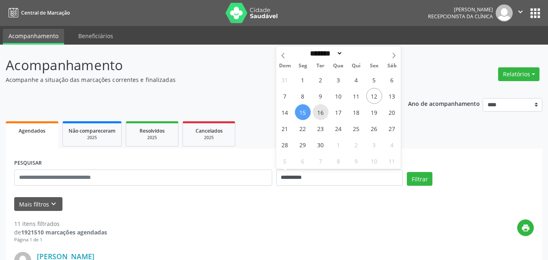 Image resolution: width=548 pixels, height=260 pixels. What do you see at coordinates (392, 96) in the screenshot?
I see `span: Setembro 13, 2025` at bounding box center [392, 96].